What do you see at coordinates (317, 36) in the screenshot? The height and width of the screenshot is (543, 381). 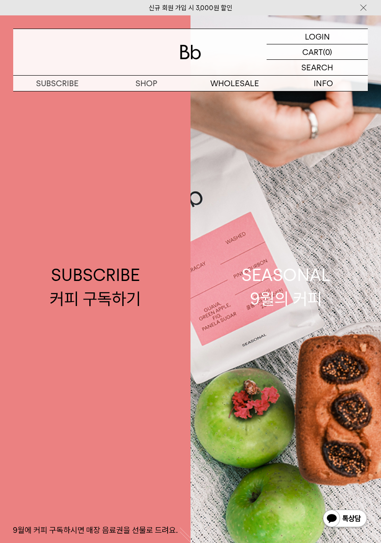 I see `a: LOGIN` at bounding box center [317, 36].